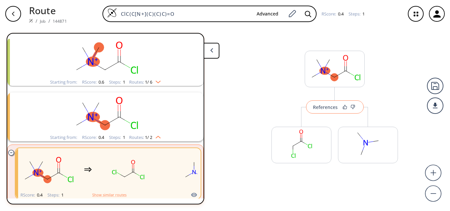 This screenshot has width=450, height=211. Describe the element at coordinates (60, 21) in the screenshot. I see `a: 144871` at that location.